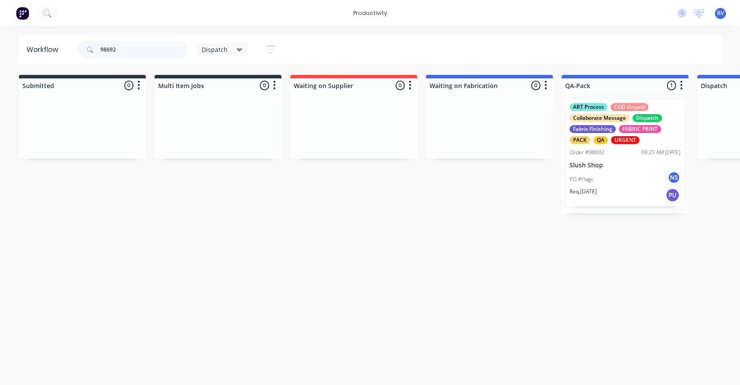 This screenshot has width=740, height=385. What do you see at coordinates (599, 118) in the screenshot?
I see `div: Collaborate Message` at bounding box center [599, 118].